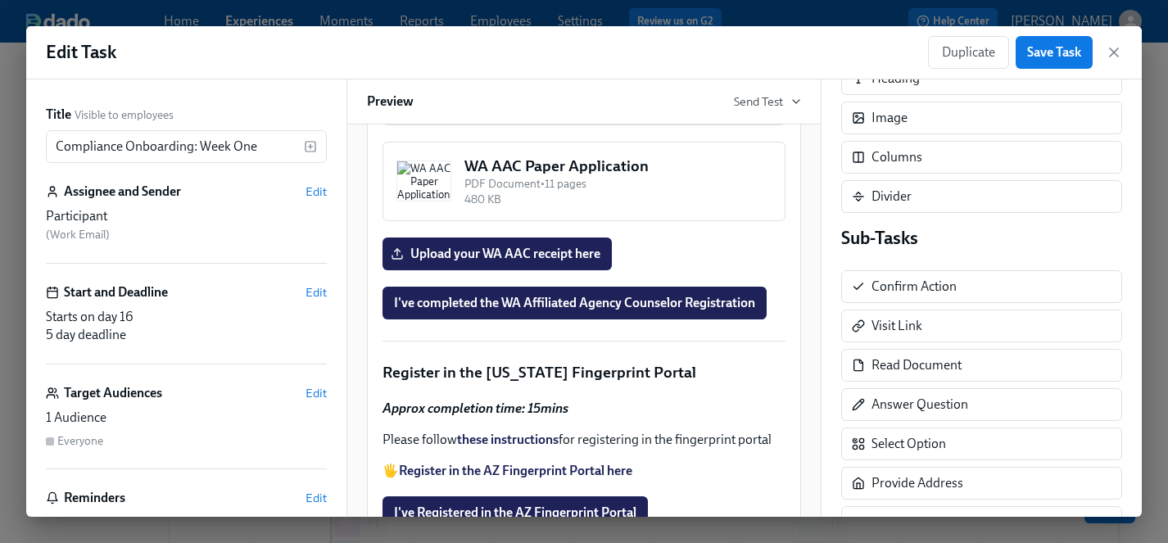 This screenshot has width=1168, height=543. I want to click on div: Everyone, so click(80, 441).